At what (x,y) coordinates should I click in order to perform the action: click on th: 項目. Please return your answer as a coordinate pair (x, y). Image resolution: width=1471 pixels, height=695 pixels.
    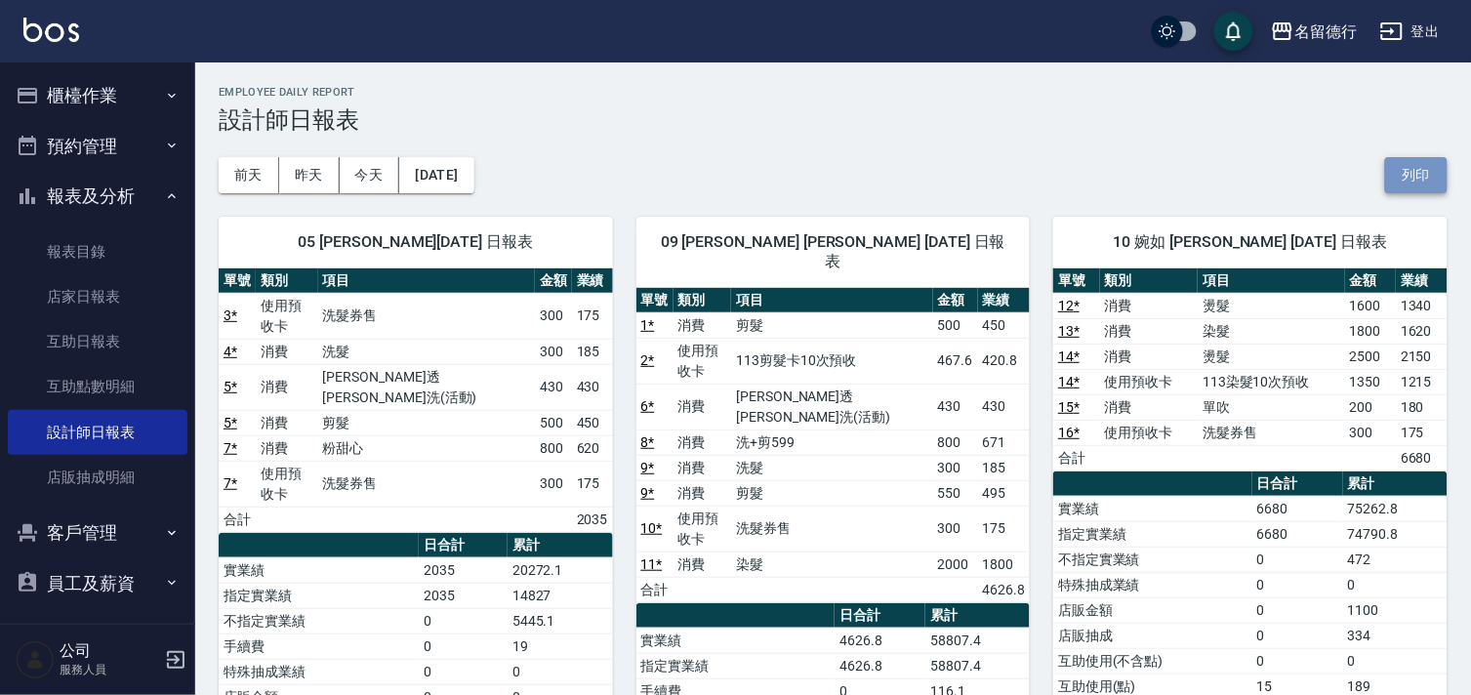
    Looking at the image, I should click on (832, 301).